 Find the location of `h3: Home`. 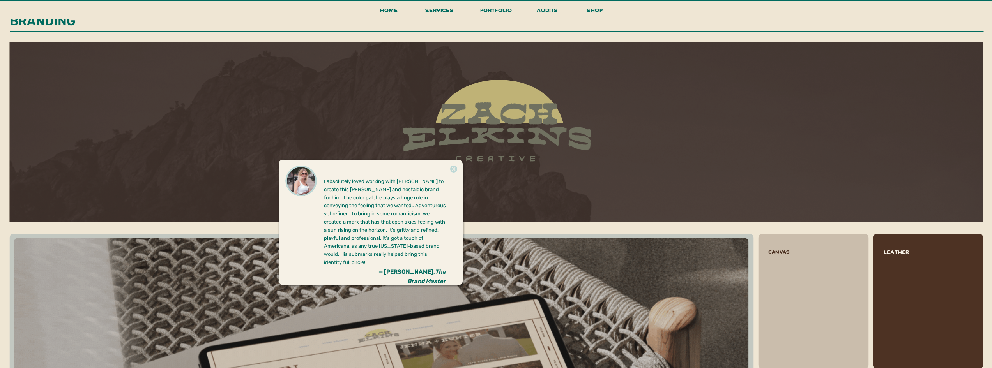

h3: Home is located at coordinates (389, 12).